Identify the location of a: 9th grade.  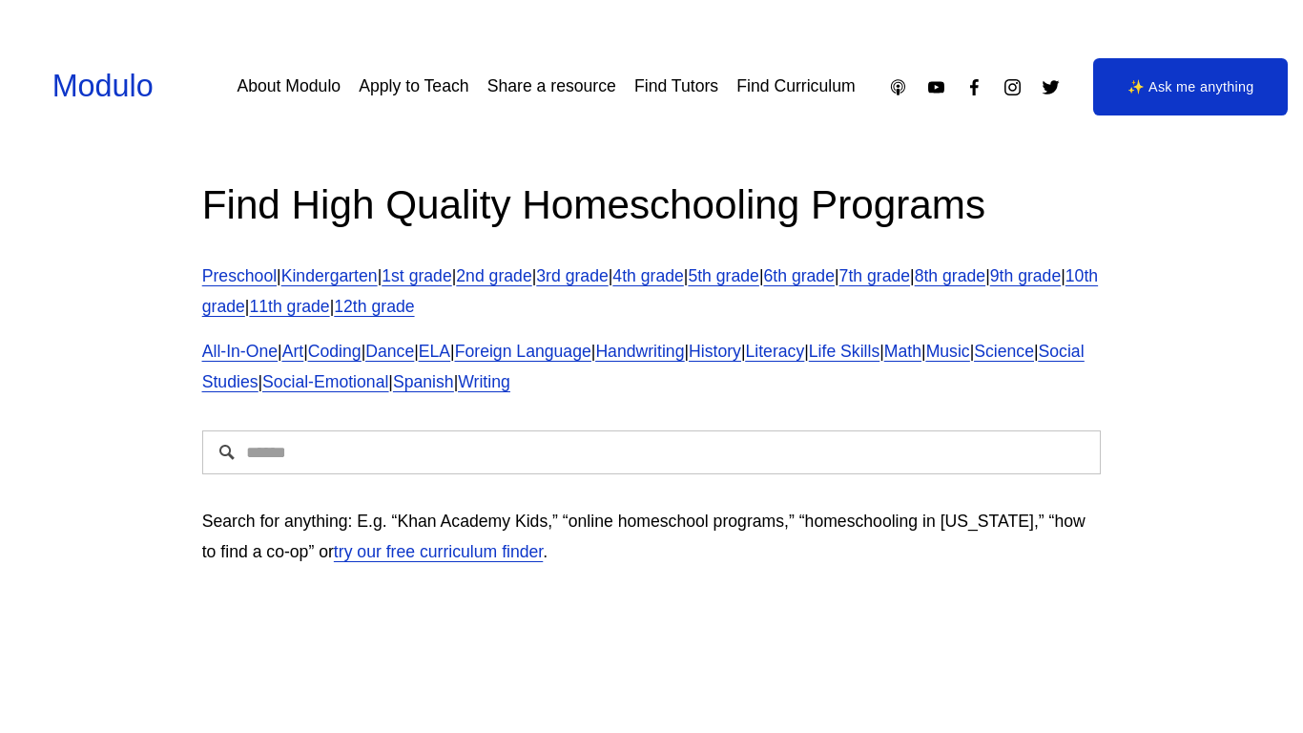
(1026, 276).